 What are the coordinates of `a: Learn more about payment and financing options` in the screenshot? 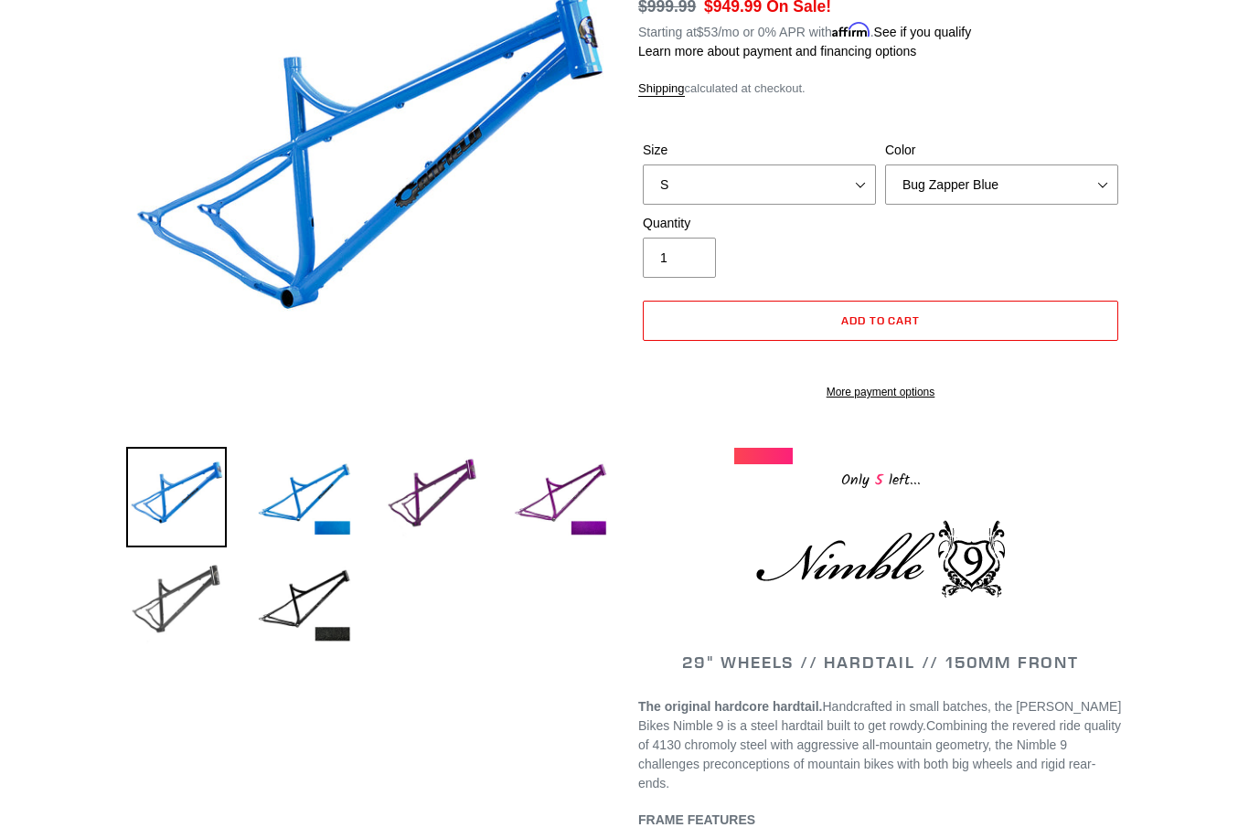 It's located at (777, 51).